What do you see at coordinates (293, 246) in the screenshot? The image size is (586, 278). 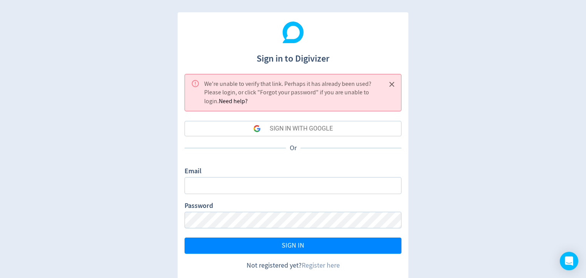 I see `span: SIGN IN` at bounding box center [293, 246].